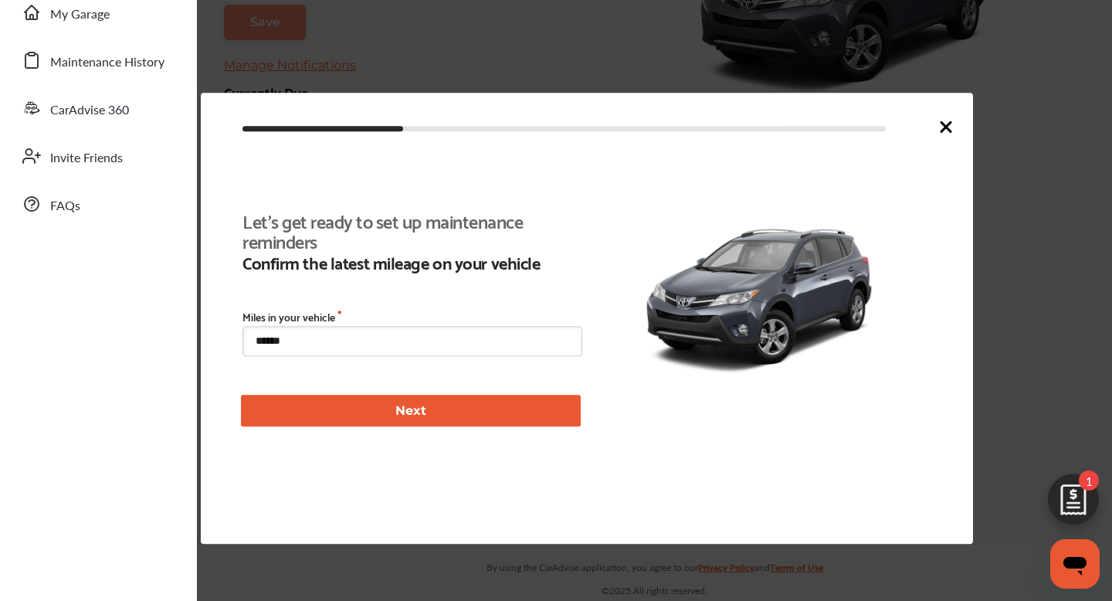 The image size is (1112, 601). Describe the element at coordinates (97, 204) in the screenshot. I see `a: FAQs` at that location.